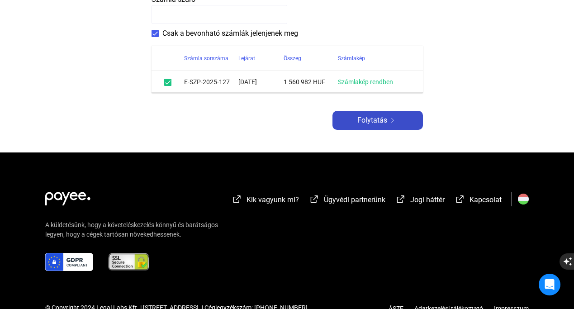  Describe the element at coordinates (478, 201) in the screenshot. I see `a: external-link-whiteKapcsolat` at that location.